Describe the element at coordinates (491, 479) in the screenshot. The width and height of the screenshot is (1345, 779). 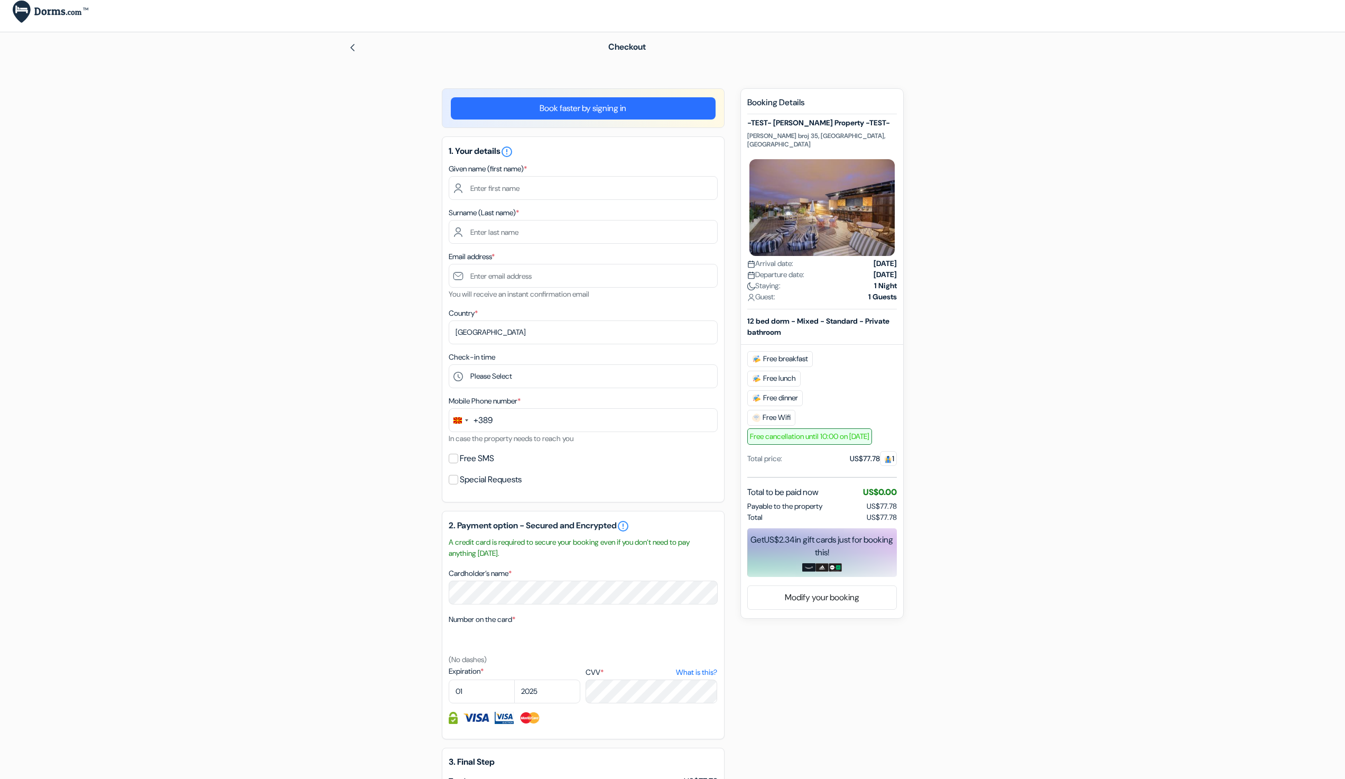
I see `label: Special Requests` at that location.